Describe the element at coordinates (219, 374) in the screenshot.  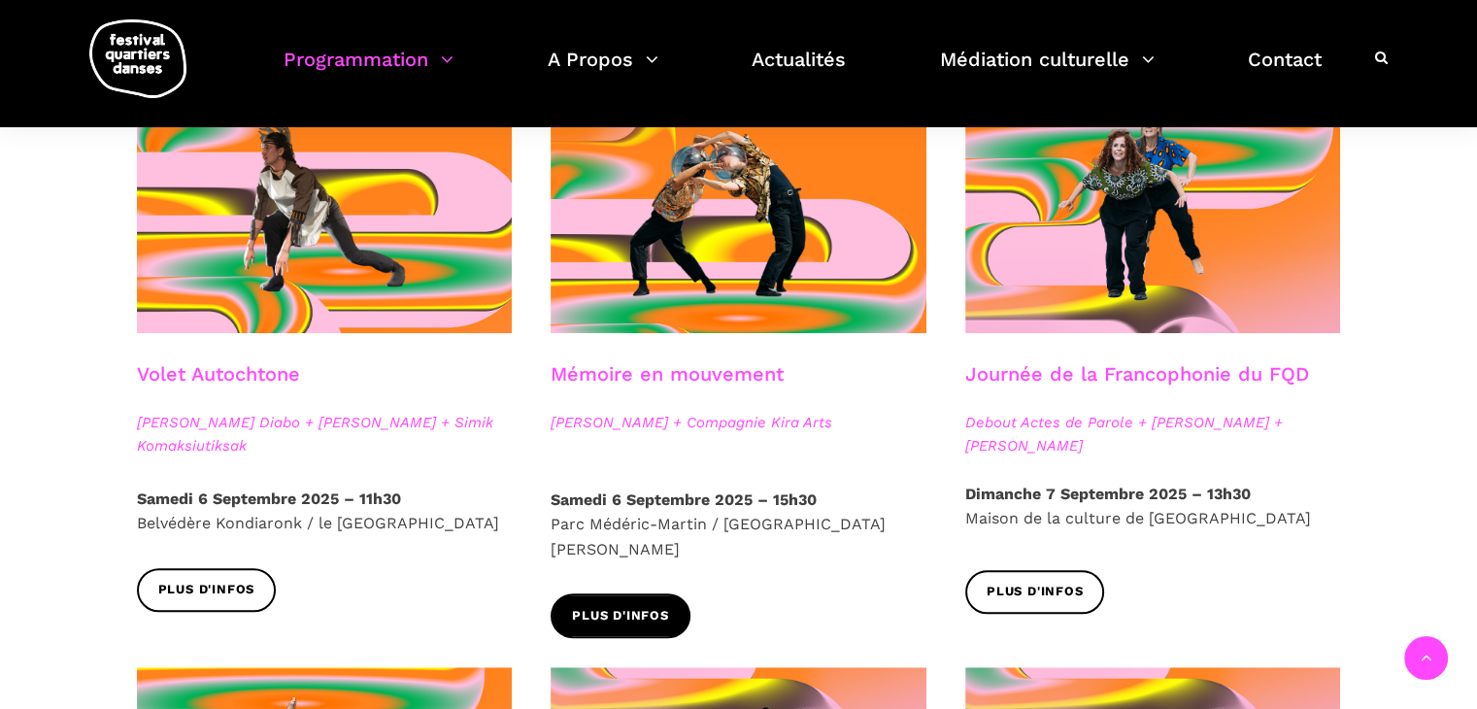
I see `a: Volet Autochtone` at that location.